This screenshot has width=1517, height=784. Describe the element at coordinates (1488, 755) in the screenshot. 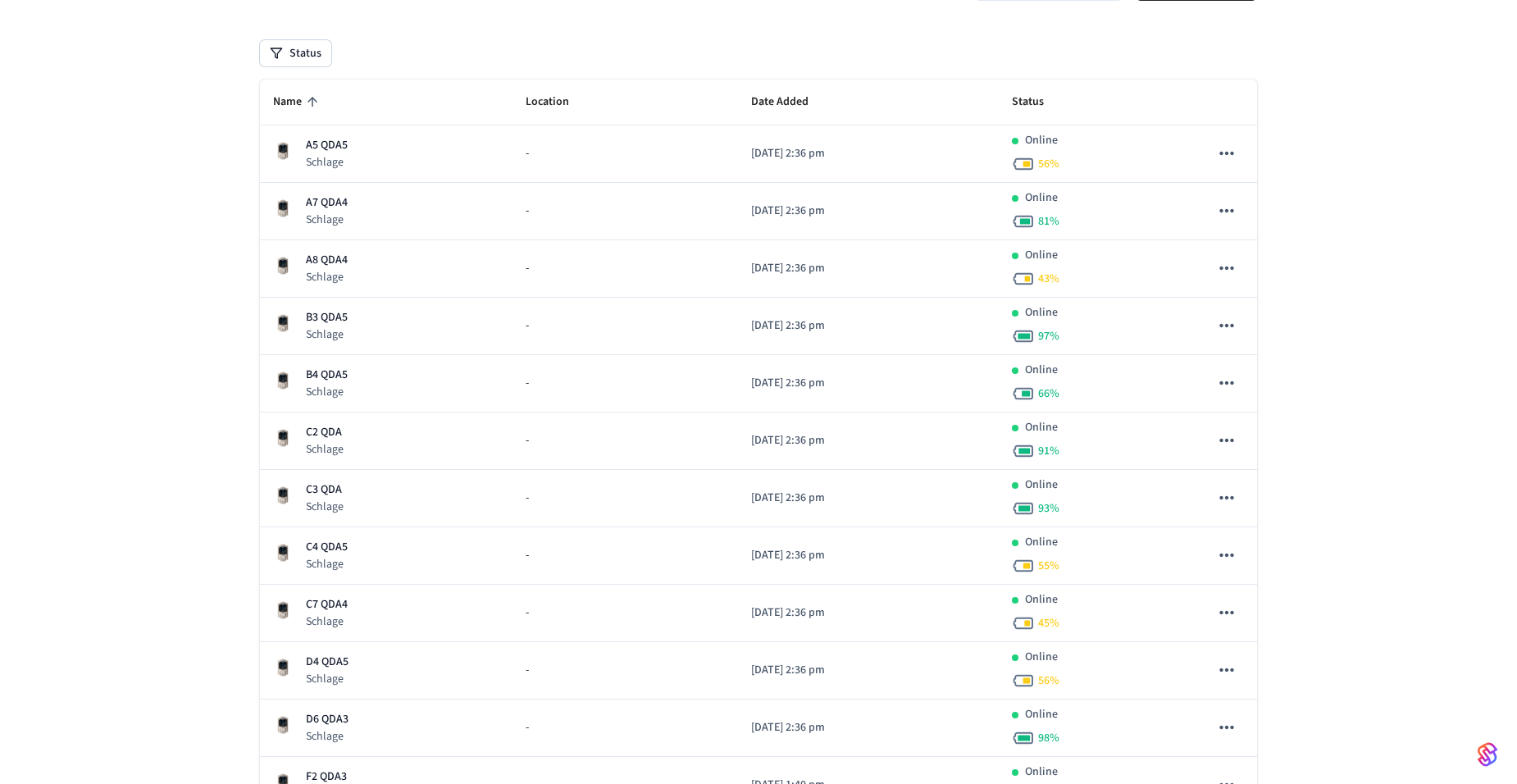

I see `img: SeamLogoGradient.69752ec5.svg` at that location.